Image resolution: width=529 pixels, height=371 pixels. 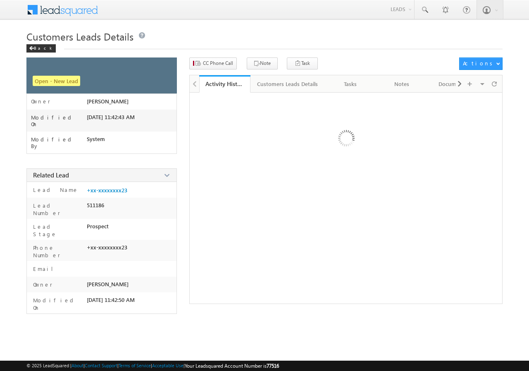 What do you see at coordinates (57, 230) in the screenshot?
I see `label: Lead Stage` at bounding box center [57, 230].